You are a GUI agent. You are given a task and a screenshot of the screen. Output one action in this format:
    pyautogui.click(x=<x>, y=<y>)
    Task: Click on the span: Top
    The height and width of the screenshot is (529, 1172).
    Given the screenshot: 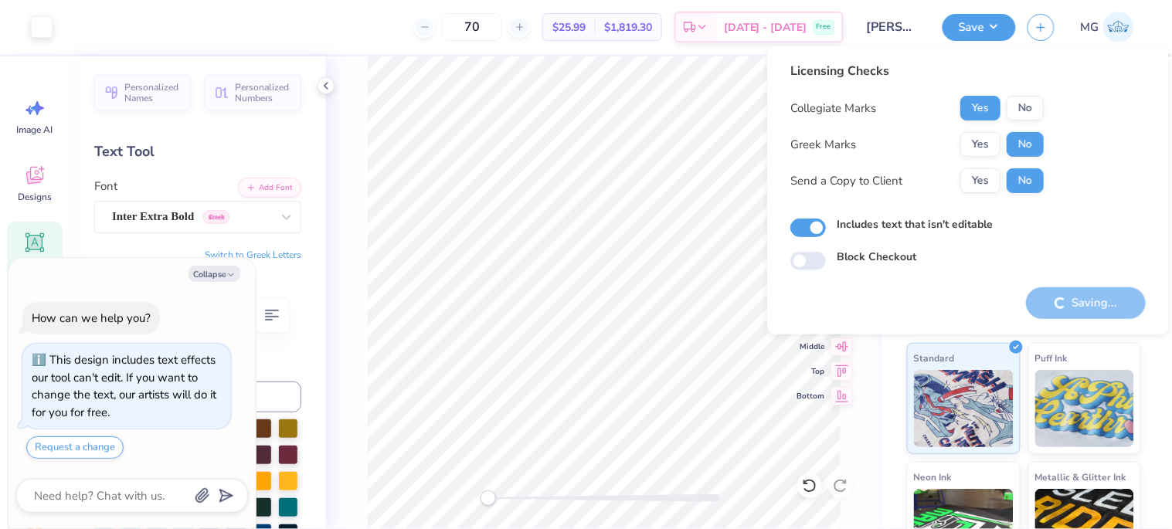 What is the action you would take?
    pyautogui.click(x=811, y=372)
    